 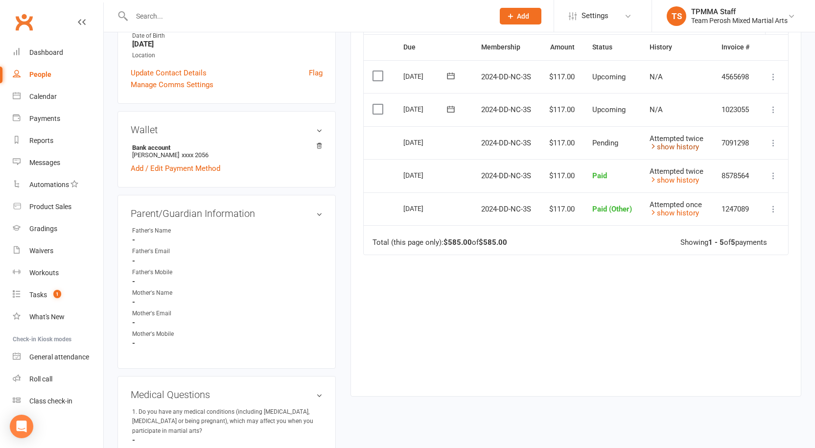 I want to click on div: Payments, so click(x=45, y=118).